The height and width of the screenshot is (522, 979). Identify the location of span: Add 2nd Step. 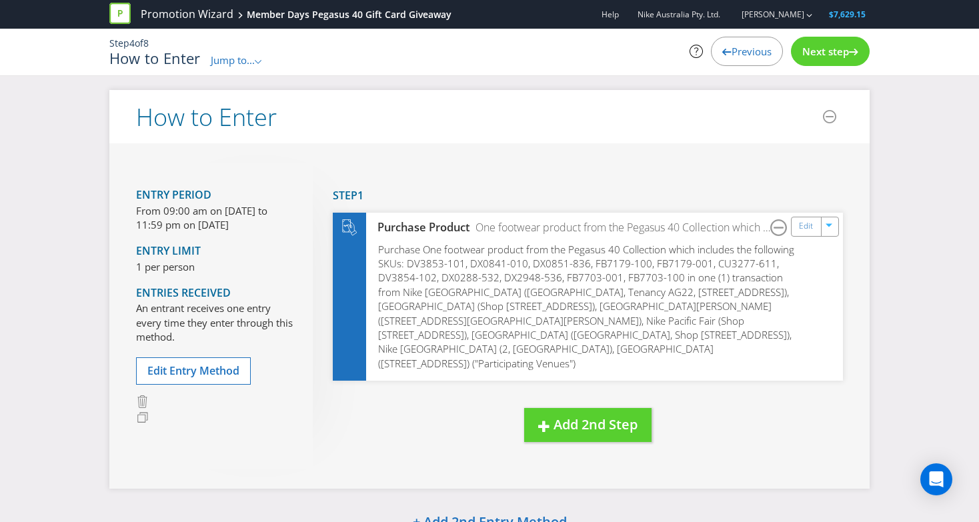
(596, 424).